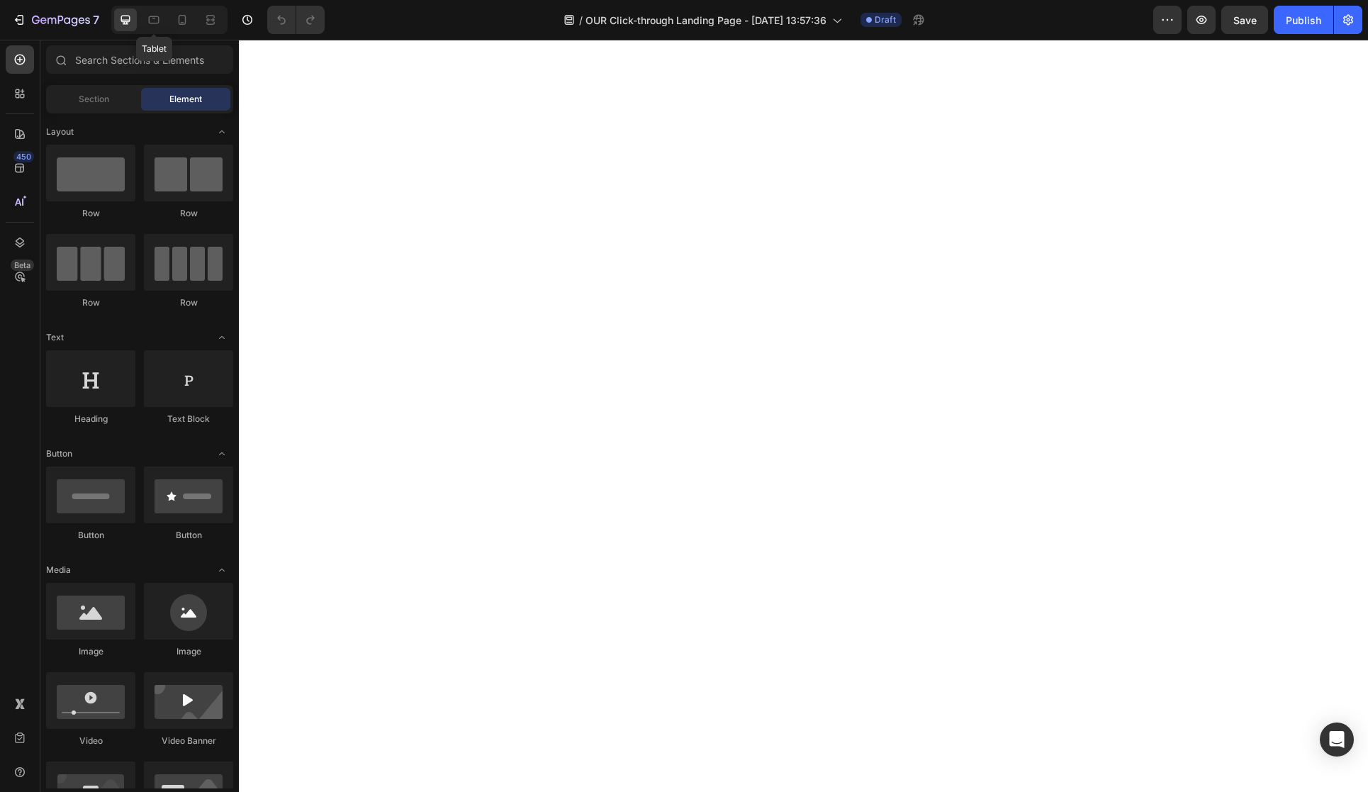  Describe the element at coordinates (55, 337) in the screenshot. I see `span: Text` at that location.